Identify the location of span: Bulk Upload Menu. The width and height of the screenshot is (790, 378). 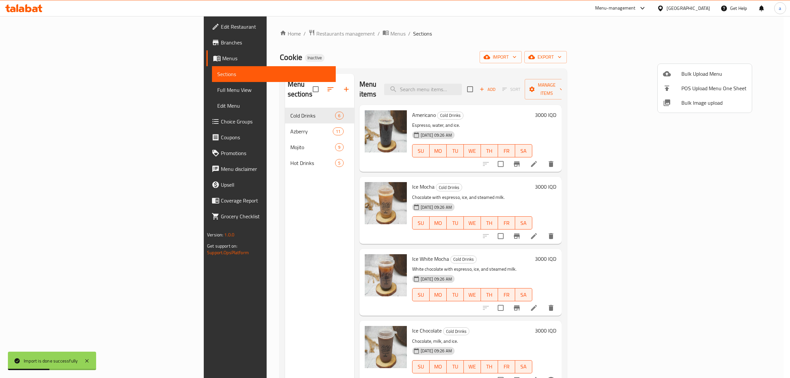
(714, 74).